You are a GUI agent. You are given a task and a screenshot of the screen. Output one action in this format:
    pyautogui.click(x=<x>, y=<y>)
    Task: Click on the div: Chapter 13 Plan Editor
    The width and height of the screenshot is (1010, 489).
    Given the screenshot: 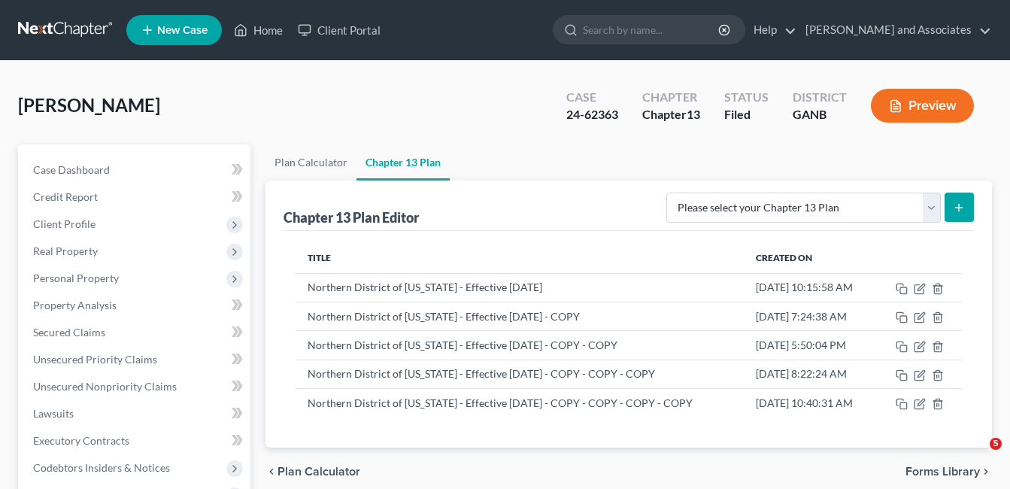 What is the action you would take?
    pyautogui.click(x=351, y=217)
    